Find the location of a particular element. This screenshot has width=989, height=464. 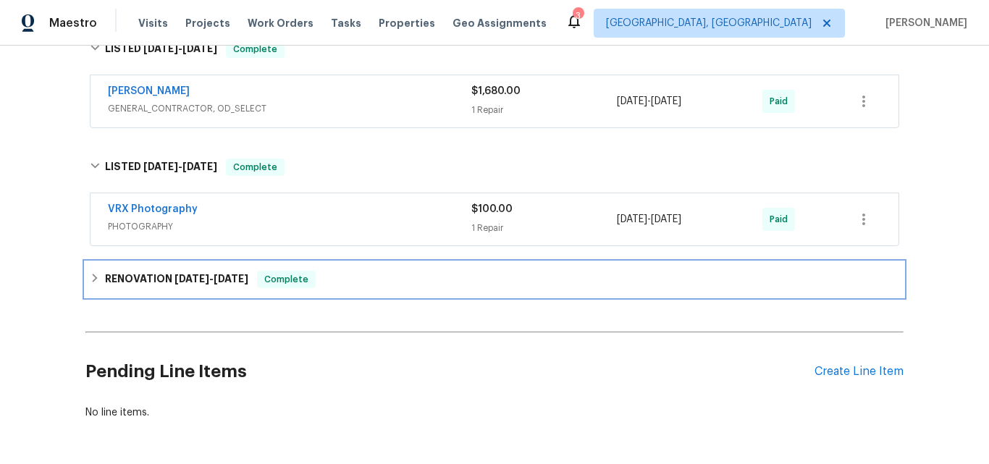

span: GENERAL_CONTRACTOR, OD_SELECT is located at coordinates (290, 109).